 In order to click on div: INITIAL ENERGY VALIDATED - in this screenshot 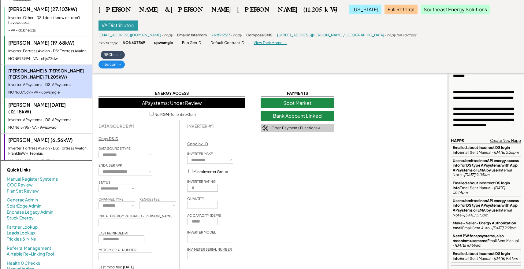, I will do `click(135, 216)`.